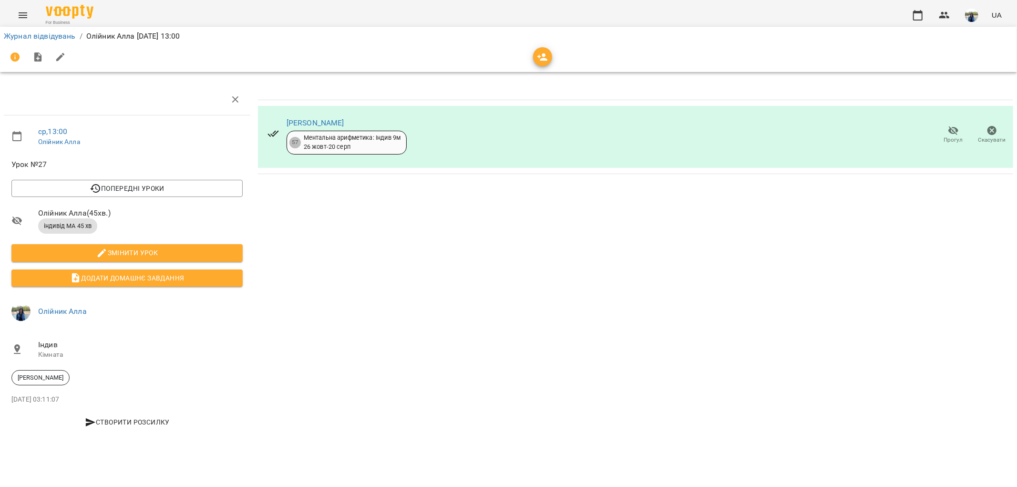 The height and width of the screenshot is (487, 1017). Describe the element at coordinates (127, 253) in the screenshot. I see `span: Змінити урок` at that location.